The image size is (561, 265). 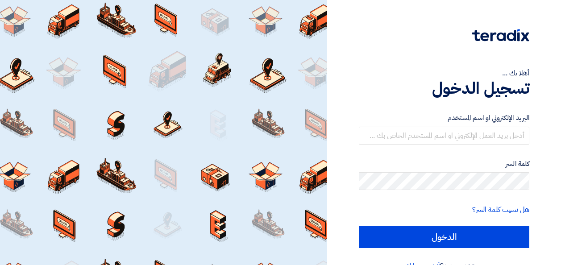 What do you see at coordinates (444, 164) in the screenshot?
I see `label: كلمة السر` at bounding box center [444, 164].